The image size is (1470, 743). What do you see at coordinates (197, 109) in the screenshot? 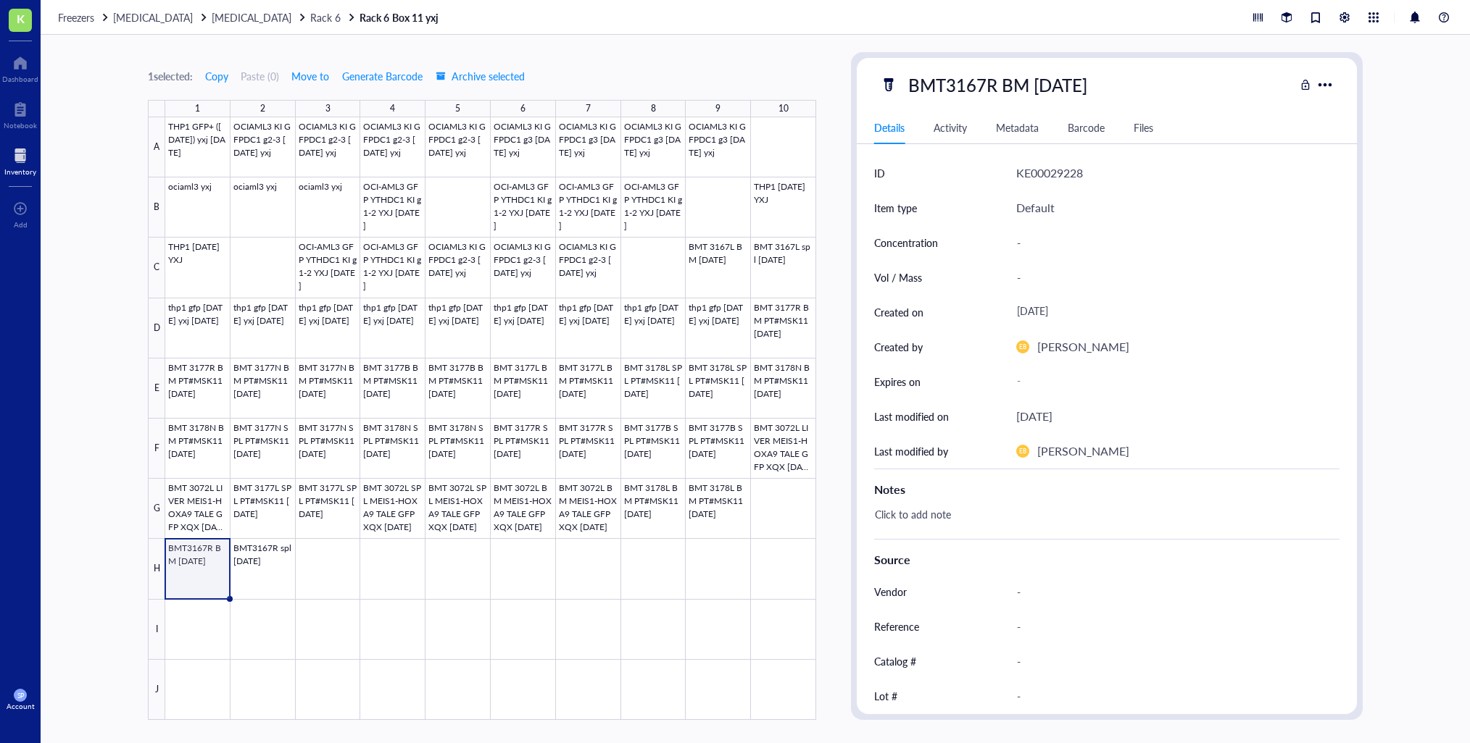
I see `div: 1` at bounding box center [197, 109].